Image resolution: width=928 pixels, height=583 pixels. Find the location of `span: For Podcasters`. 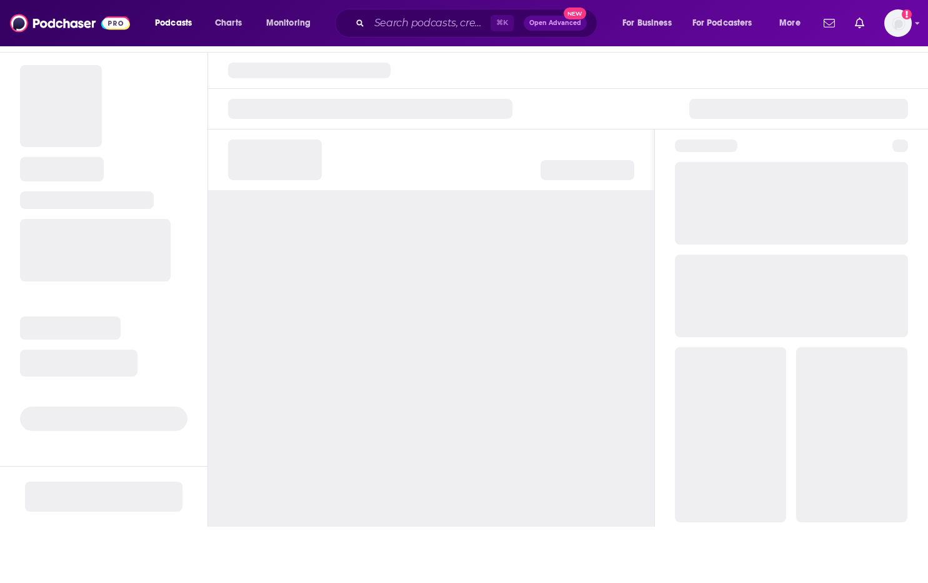

span: For Podcasters is located at coordinates (723, 23).